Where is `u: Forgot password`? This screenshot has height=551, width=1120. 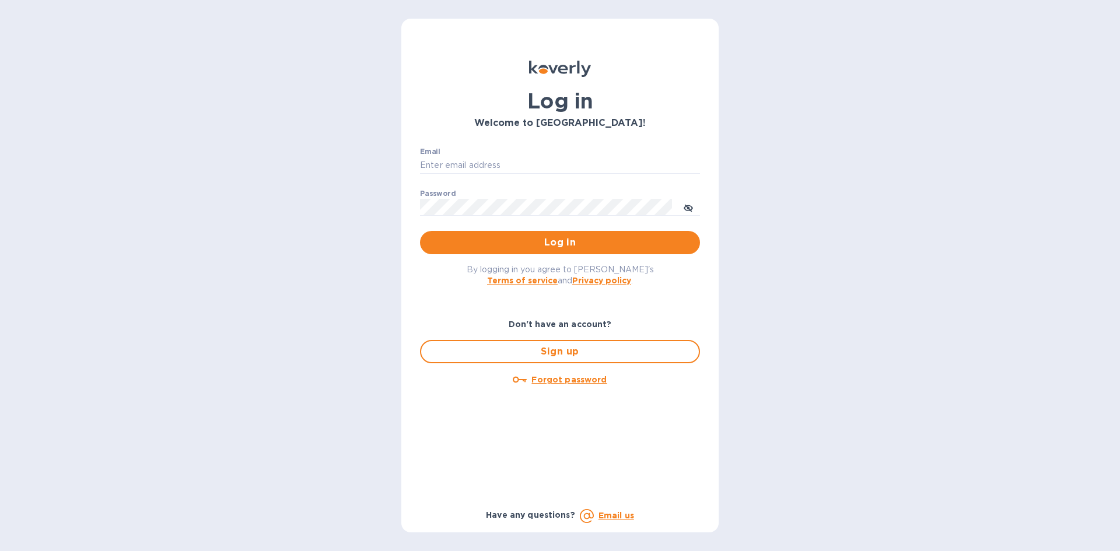
u: Forgot password is located at coordinates (569, 380).